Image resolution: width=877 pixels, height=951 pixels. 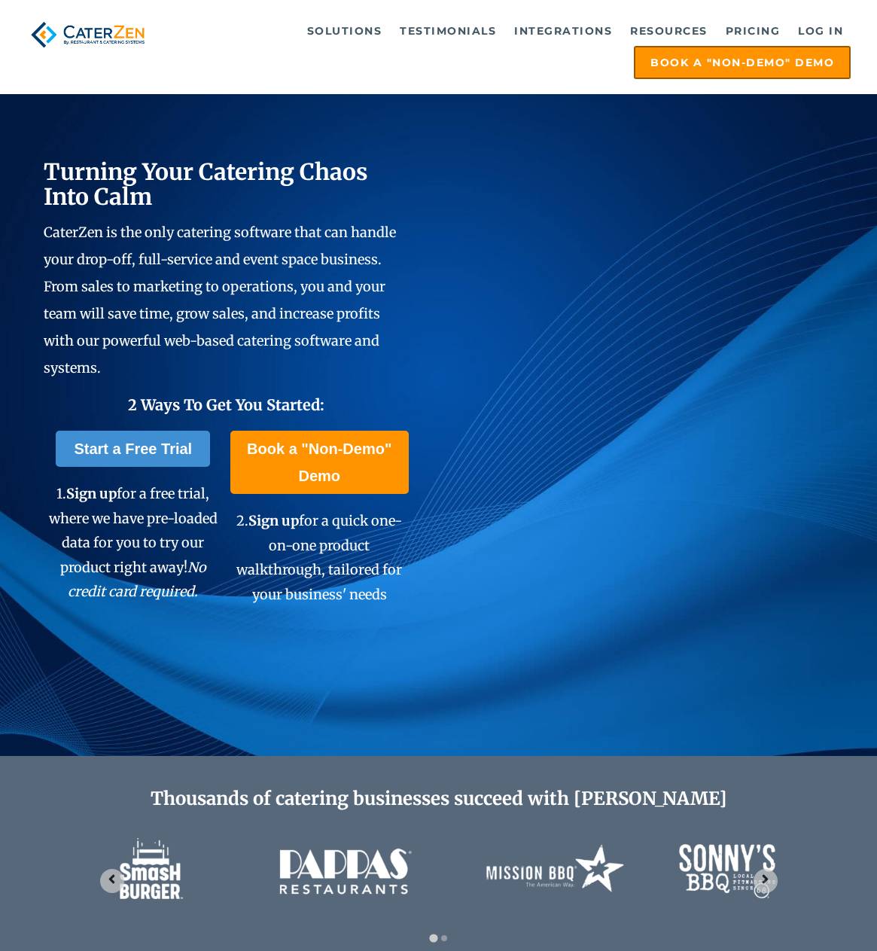 I want to click on span: Turning Your Catering Chaos Into Calm, so click(x=206, y=184).